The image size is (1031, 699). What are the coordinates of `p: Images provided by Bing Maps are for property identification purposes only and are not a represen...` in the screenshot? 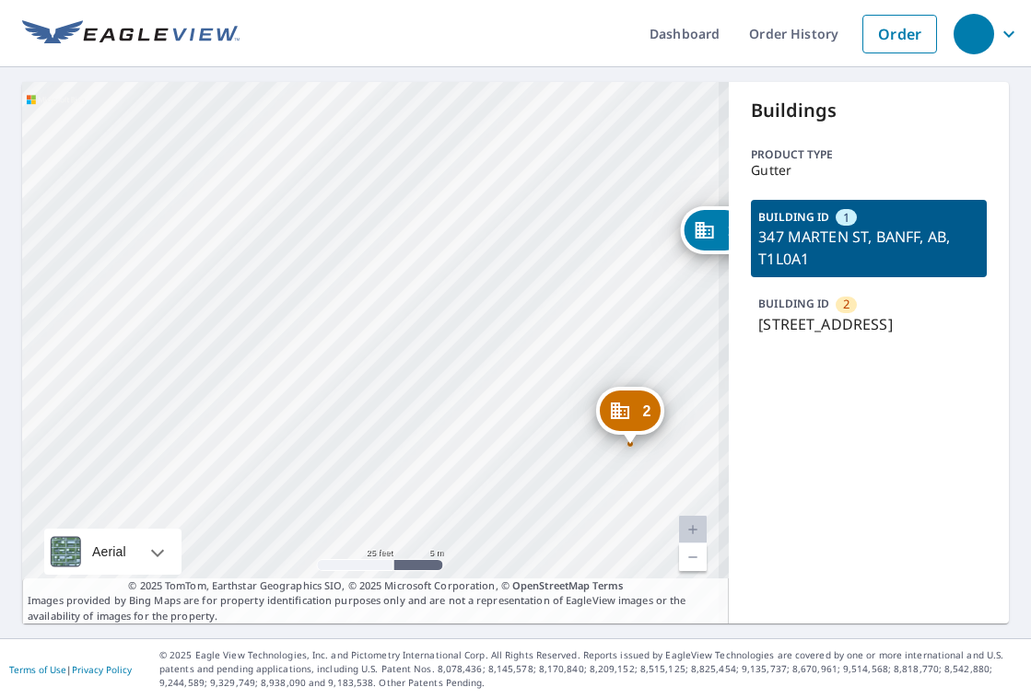 It's located at (375, 602).